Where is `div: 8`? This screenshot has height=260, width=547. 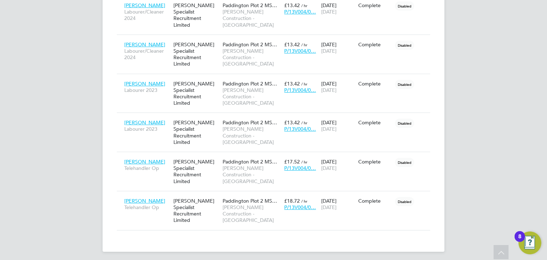
div: 8 is located at coordinates (519, 241).